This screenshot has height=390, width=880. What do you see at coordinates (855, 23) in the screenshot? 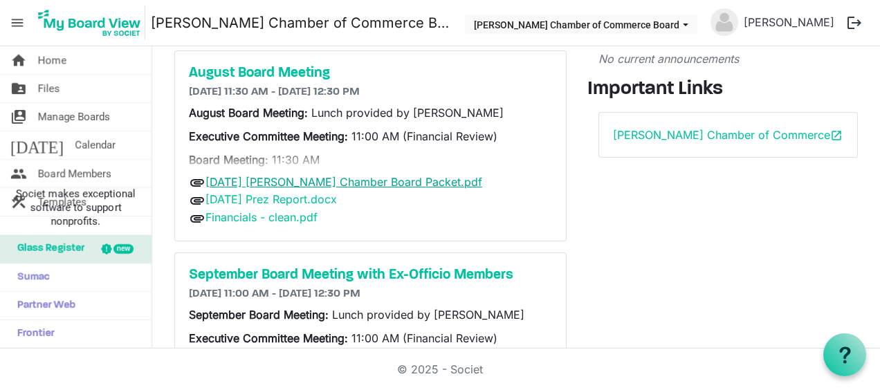
I see `button: logout` at bounding box center [855, 23].